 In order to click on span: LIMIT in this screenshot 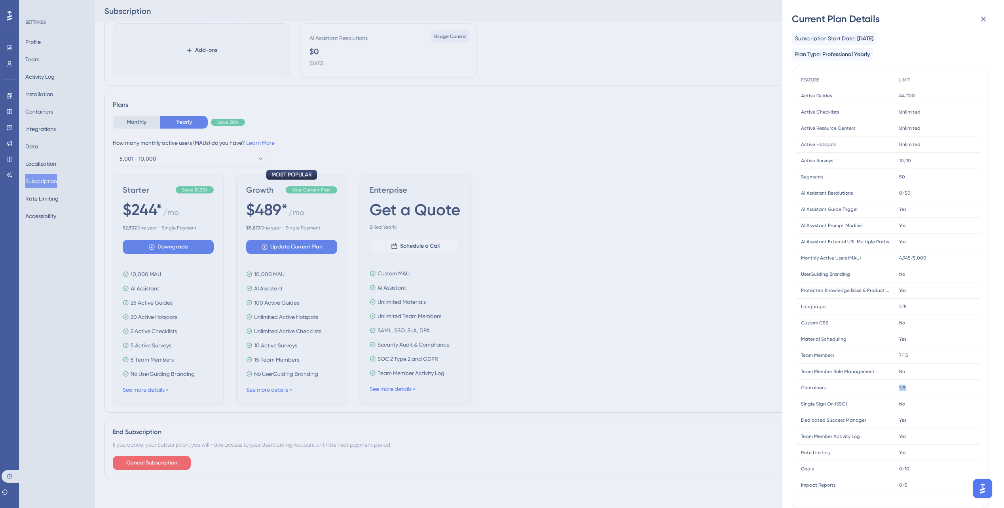, I will do `click(905, 80)`.